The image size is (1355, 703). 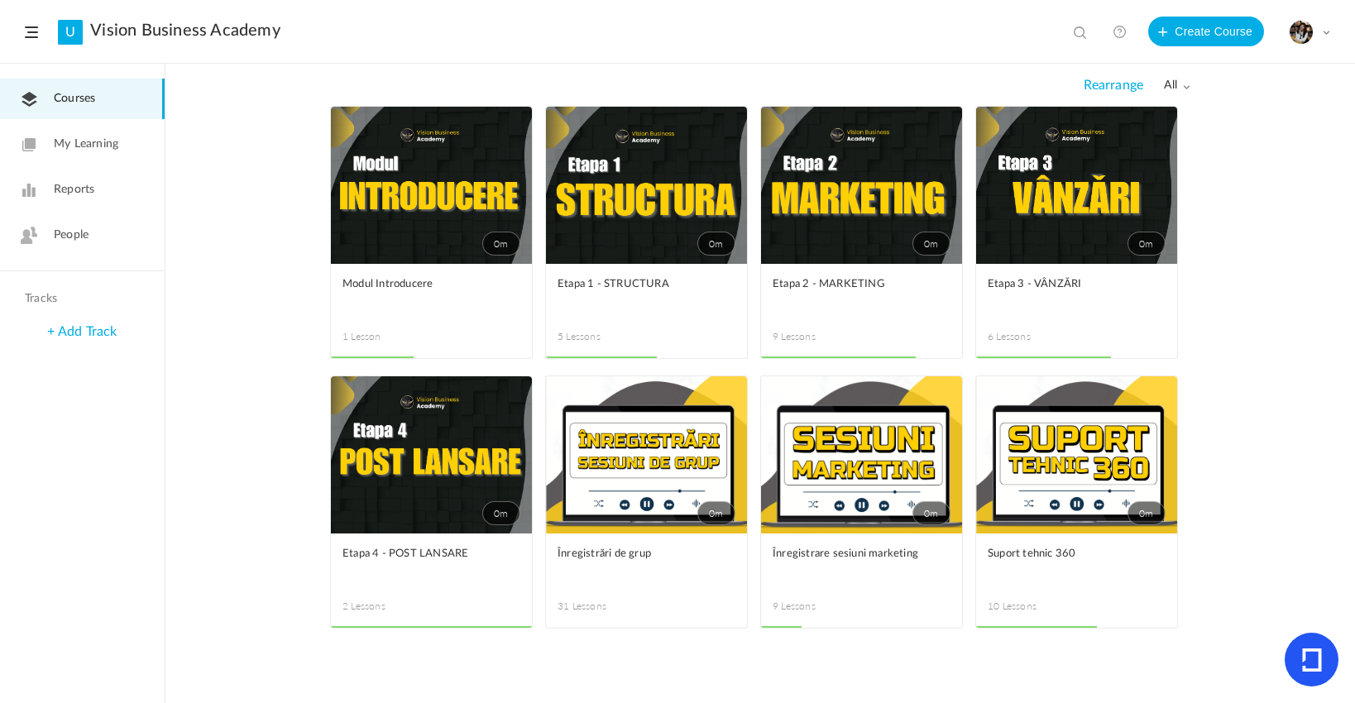 I want to click on span: 1 Lesson, so click(x=387, y=337).